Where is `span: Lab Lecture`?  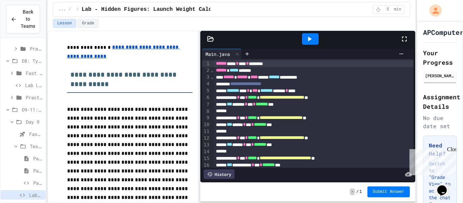 span: Lab Lecture is located at coordinates (34, 85).